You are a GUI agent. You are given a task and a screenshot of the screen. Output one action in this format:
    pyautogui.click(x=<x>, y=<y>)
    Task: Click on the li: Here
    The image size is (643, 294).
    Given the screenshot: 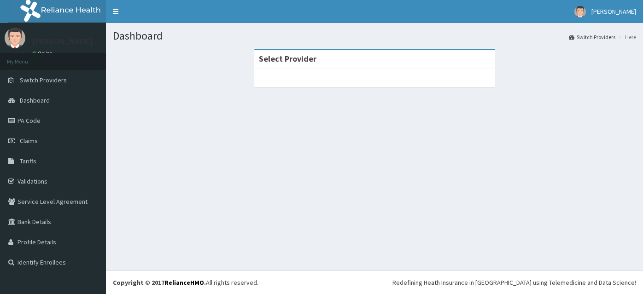 What is the action you would take?
    pyautogui.click(x=626, y=37)
    